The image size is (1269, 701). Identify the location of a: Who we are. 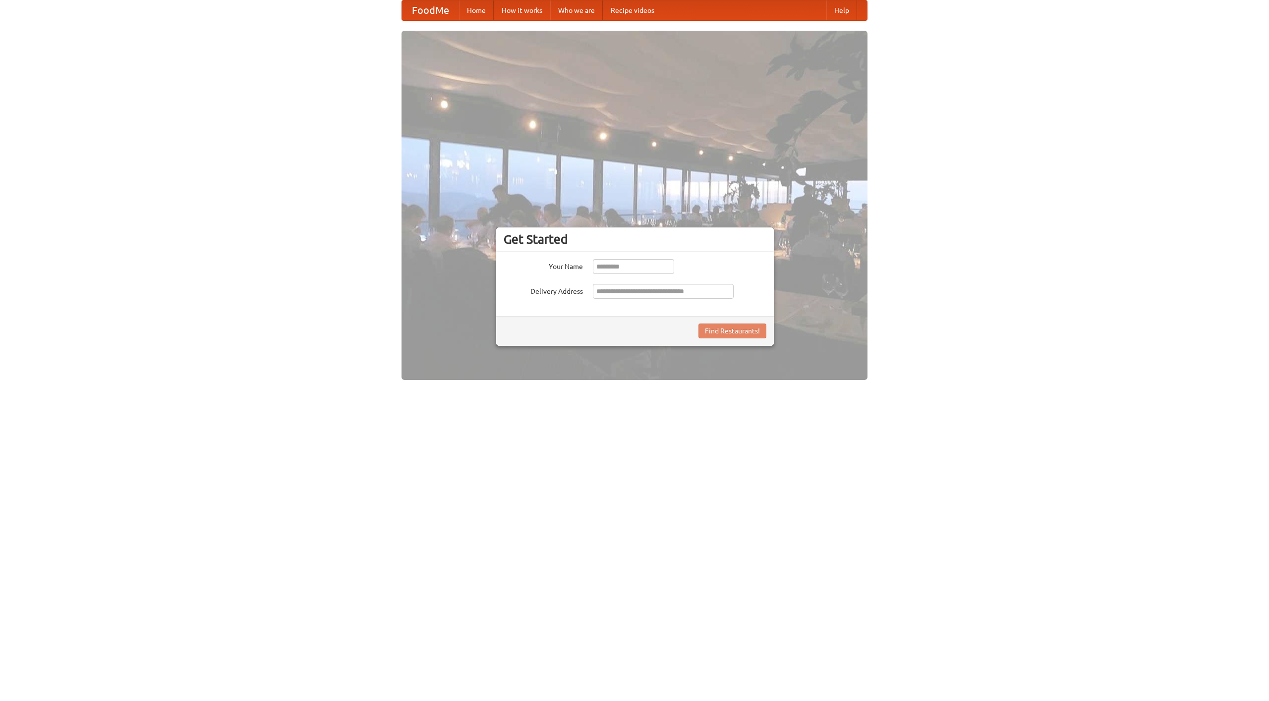
(576, 10).